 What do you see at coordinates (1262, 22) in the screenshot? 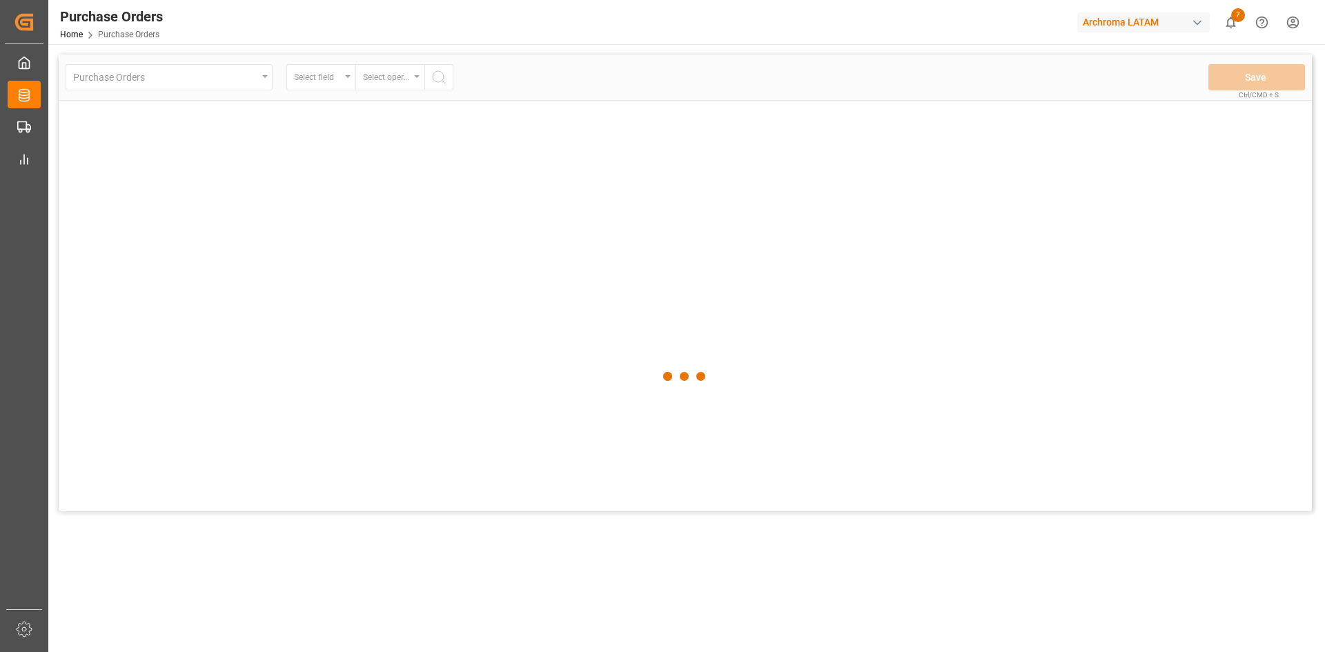
I see `button: Help Center` at bounding box center [1262, 22].